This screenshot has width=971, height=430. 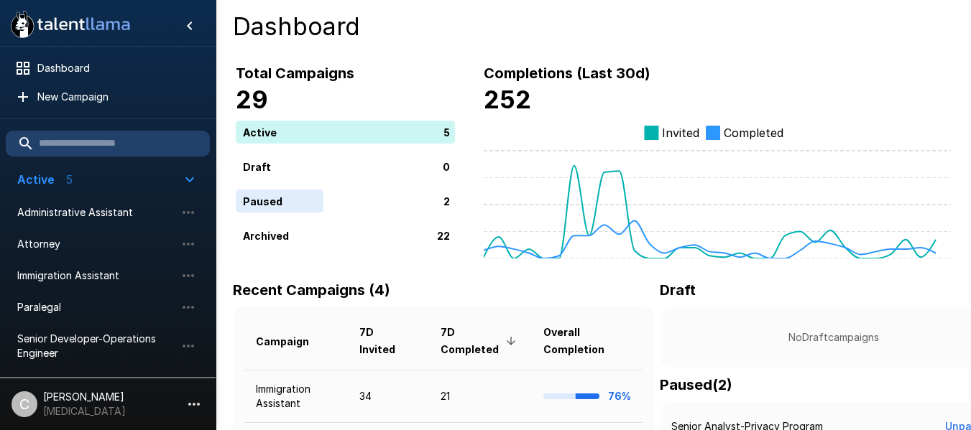 I want to click on b: Total Campaigns, so click(x=295, y=73).